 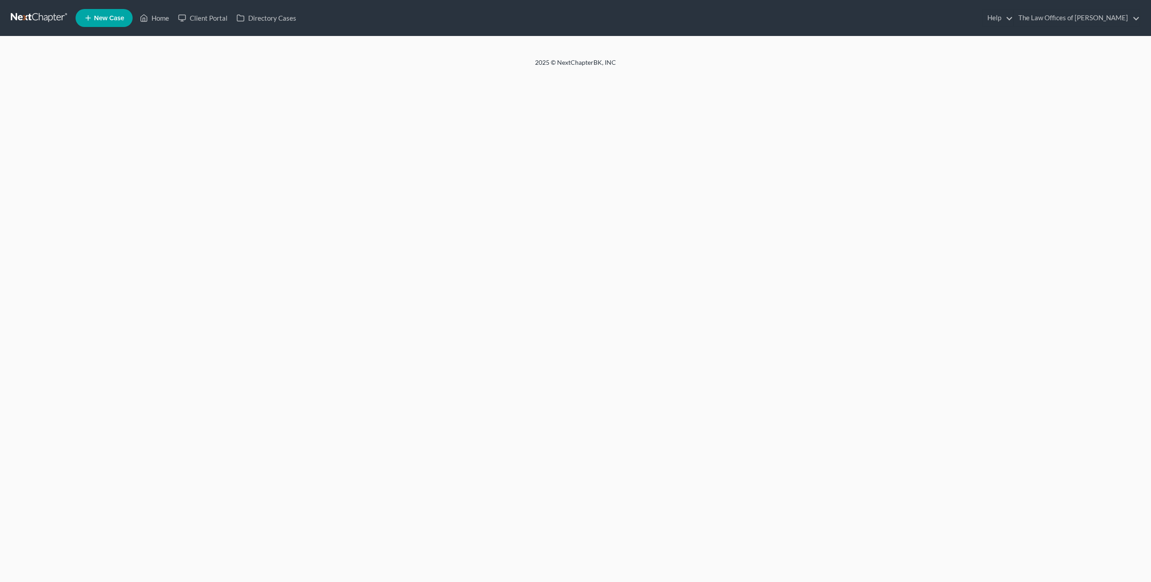 I want to click on a: Help, so click(x=997, y=18).